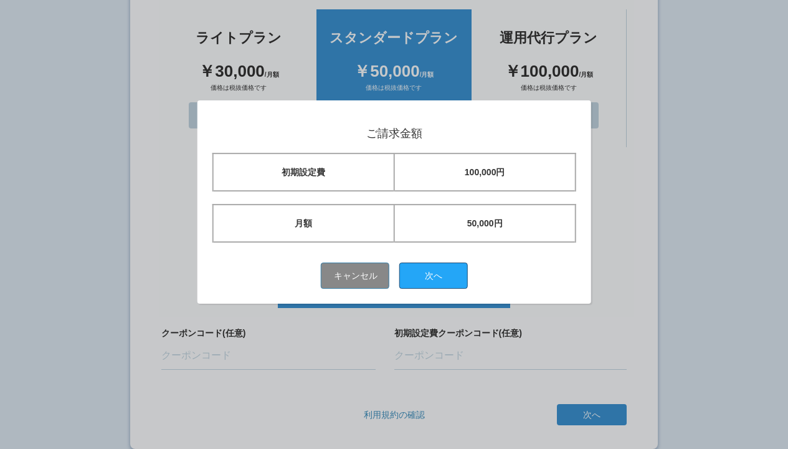 This screenshot has height=449, width=788. What do you see at coordinates (434, 275) in the screenshot?
I see `button: 次へ` at bounding box center [434, 275].